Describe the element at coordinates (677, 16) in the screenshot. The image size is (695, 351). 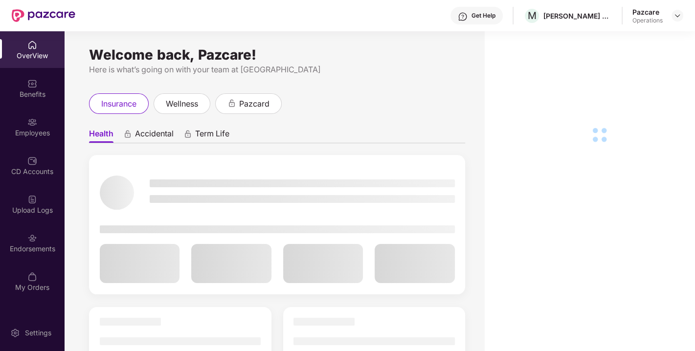
I see `img: svg+xml;base64,PHN2ZyBpZD0iRHJvcGRvd24tMzJ4MzIiIHhtbG5zPSJodHRwOi8vd3d3LnczLm9yZy8yMDAwL3N2ZyIgd2...` at that location.